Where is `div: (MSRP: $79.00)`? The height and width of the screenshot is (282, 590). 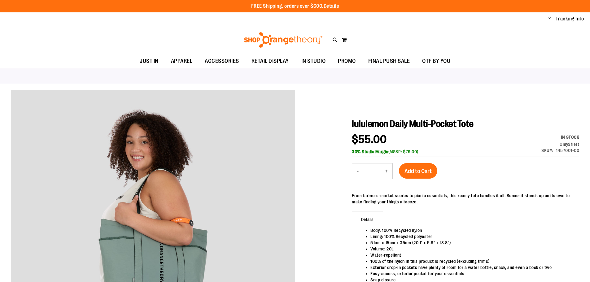 div: (MSRP: $79.00) is located at coordinates (465, 152).